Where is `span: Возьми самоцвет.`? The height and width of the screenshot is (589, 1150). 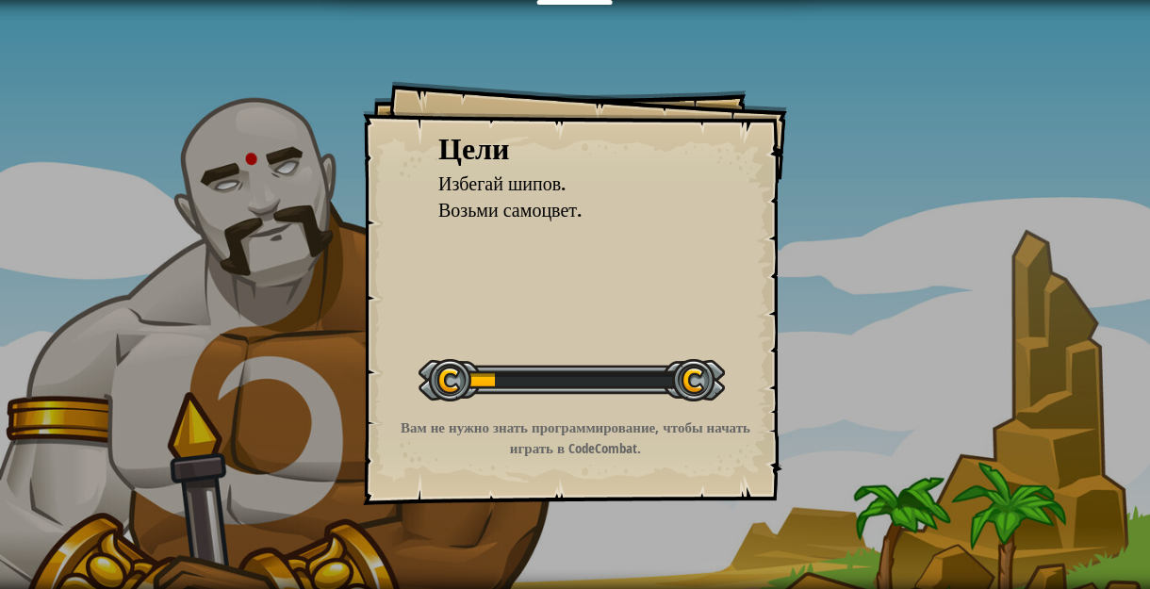
span: Возьми самоцвет. is located at coordinates (510, 209).